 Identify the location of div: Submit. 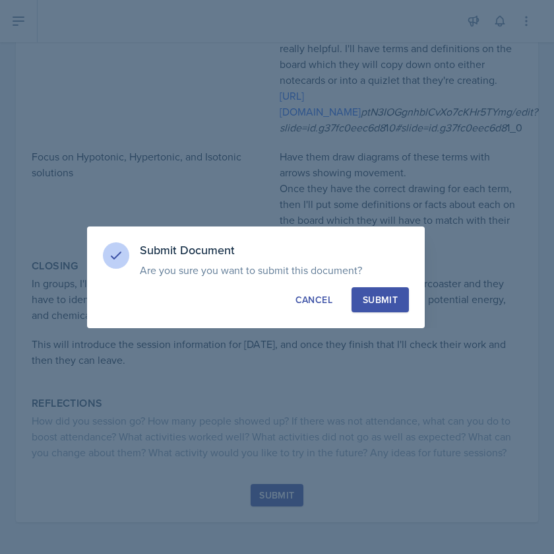
(380, 300).